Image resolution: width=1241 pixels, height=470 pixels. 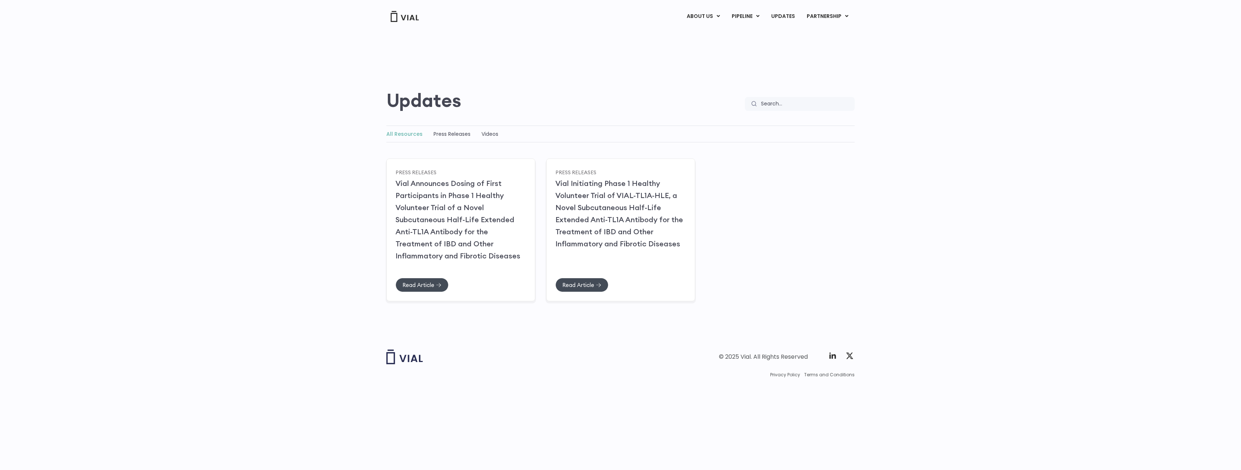 What do you see at coordinates (829, 375) in the screenshot?
I see `span: Terms and Conditions` at bounding box center [829, 375].